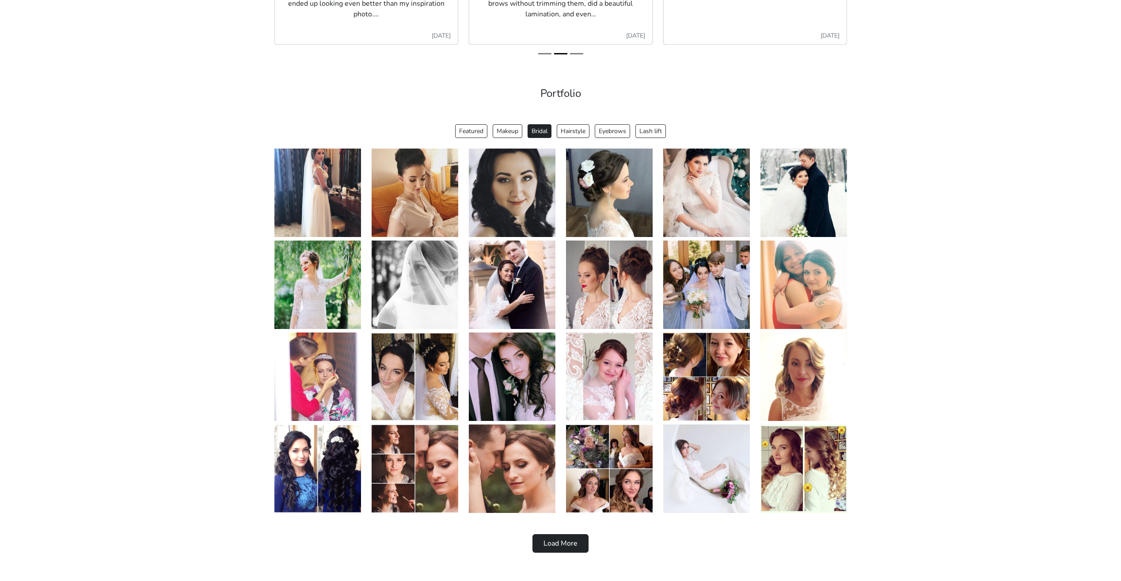 The width and height of the screenshot is (1121, 581). I want to click on button: Slide 3, so click(577, 53).